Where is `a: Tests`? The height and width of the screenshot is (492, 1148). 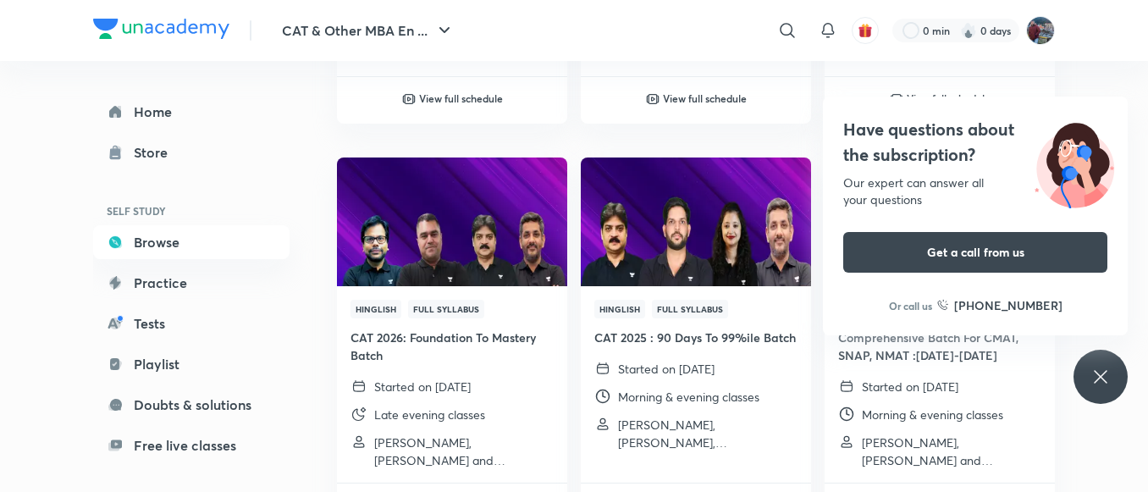 a: Tests is located at coordinates (191, 323).